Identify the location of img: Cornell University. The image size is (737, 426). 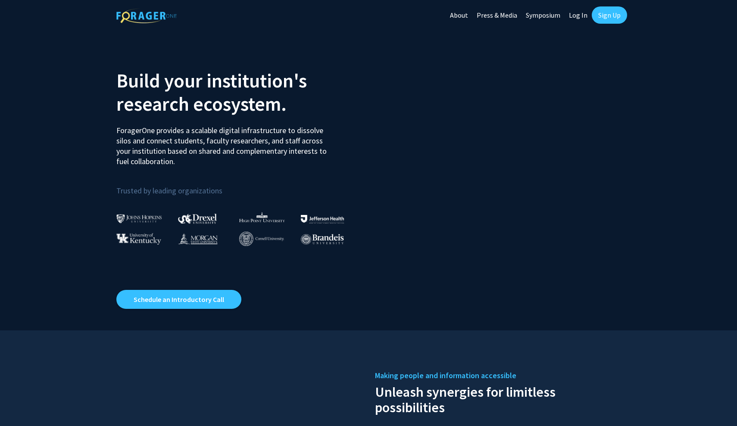
(261, 239).